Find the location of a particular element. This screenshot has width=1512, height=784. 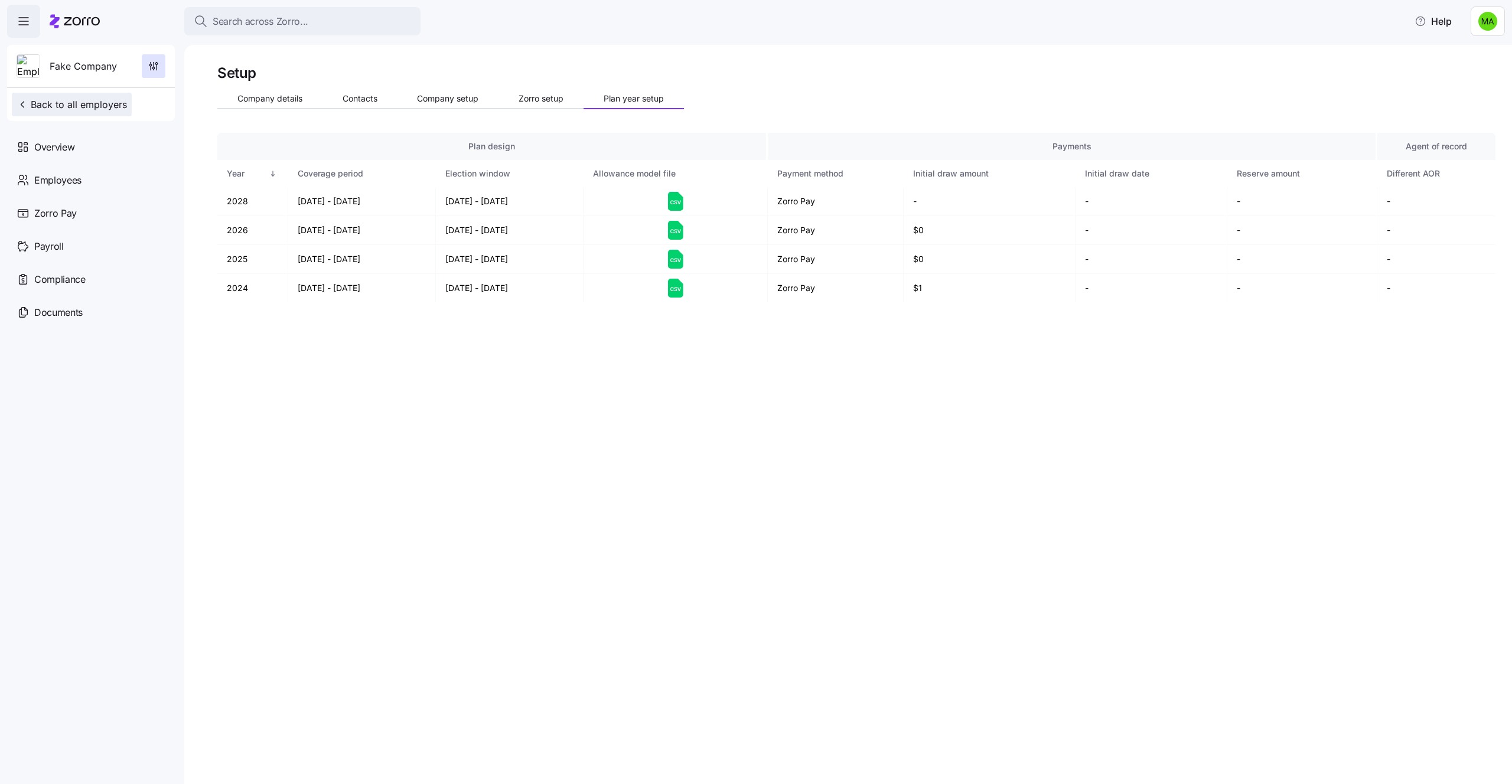

span: Company setup is located at coordinates (447, 98).